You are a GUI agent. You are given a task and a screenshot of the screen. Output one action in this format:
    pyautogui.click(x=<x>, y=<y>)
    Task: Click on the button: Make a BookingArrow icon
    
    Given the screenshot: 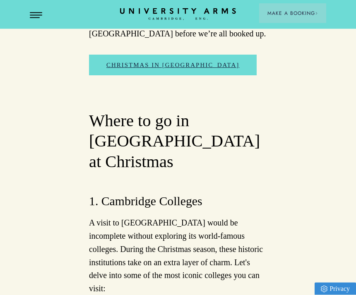 What is the action you would take?
    pyautogui.click(x=293, y=13)
    